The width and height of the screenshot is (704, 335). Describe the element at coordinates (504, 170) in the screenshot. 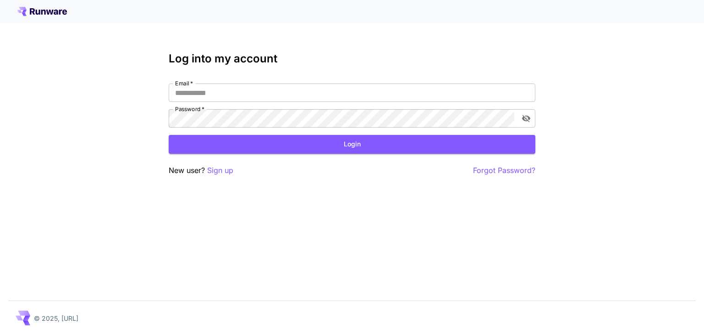

I see `p: Forgot Password?` at that location.